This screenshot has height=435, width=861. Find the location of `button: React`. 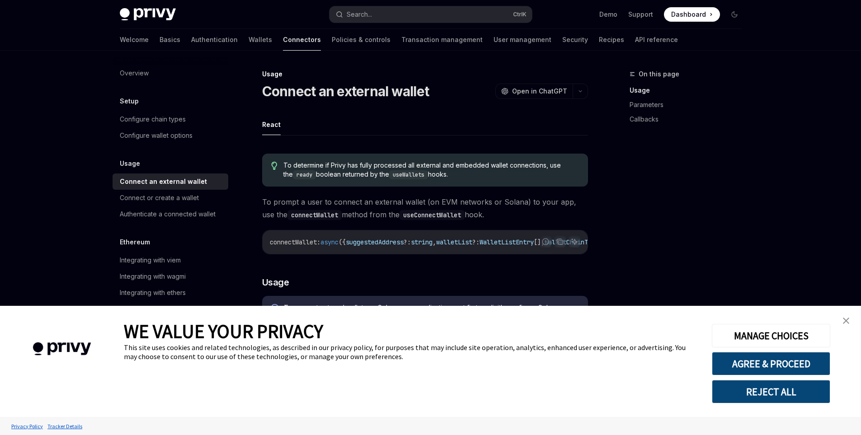

button: React is located at coordinates (271, 124).